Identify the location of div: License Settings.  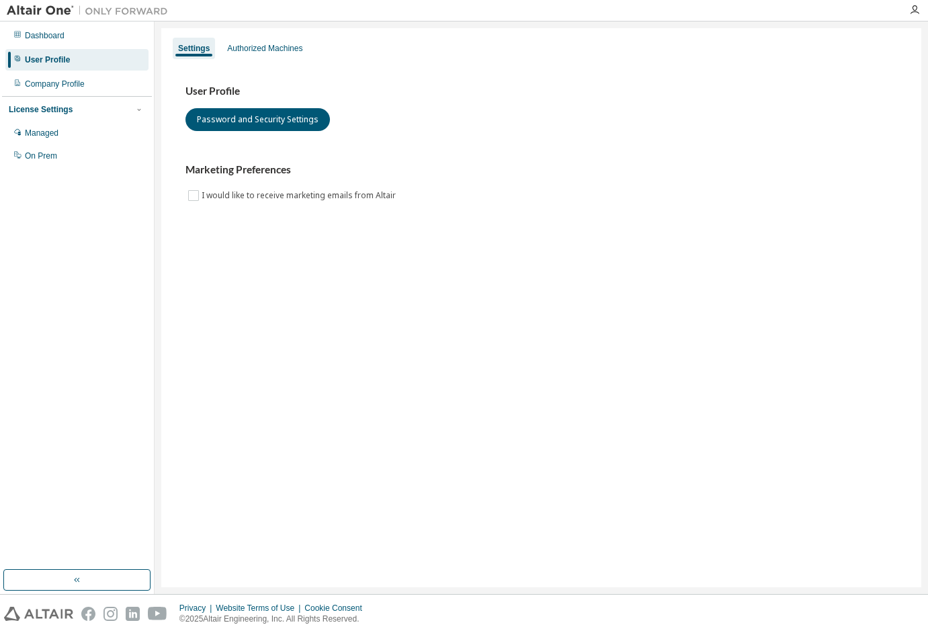
(40, 110).